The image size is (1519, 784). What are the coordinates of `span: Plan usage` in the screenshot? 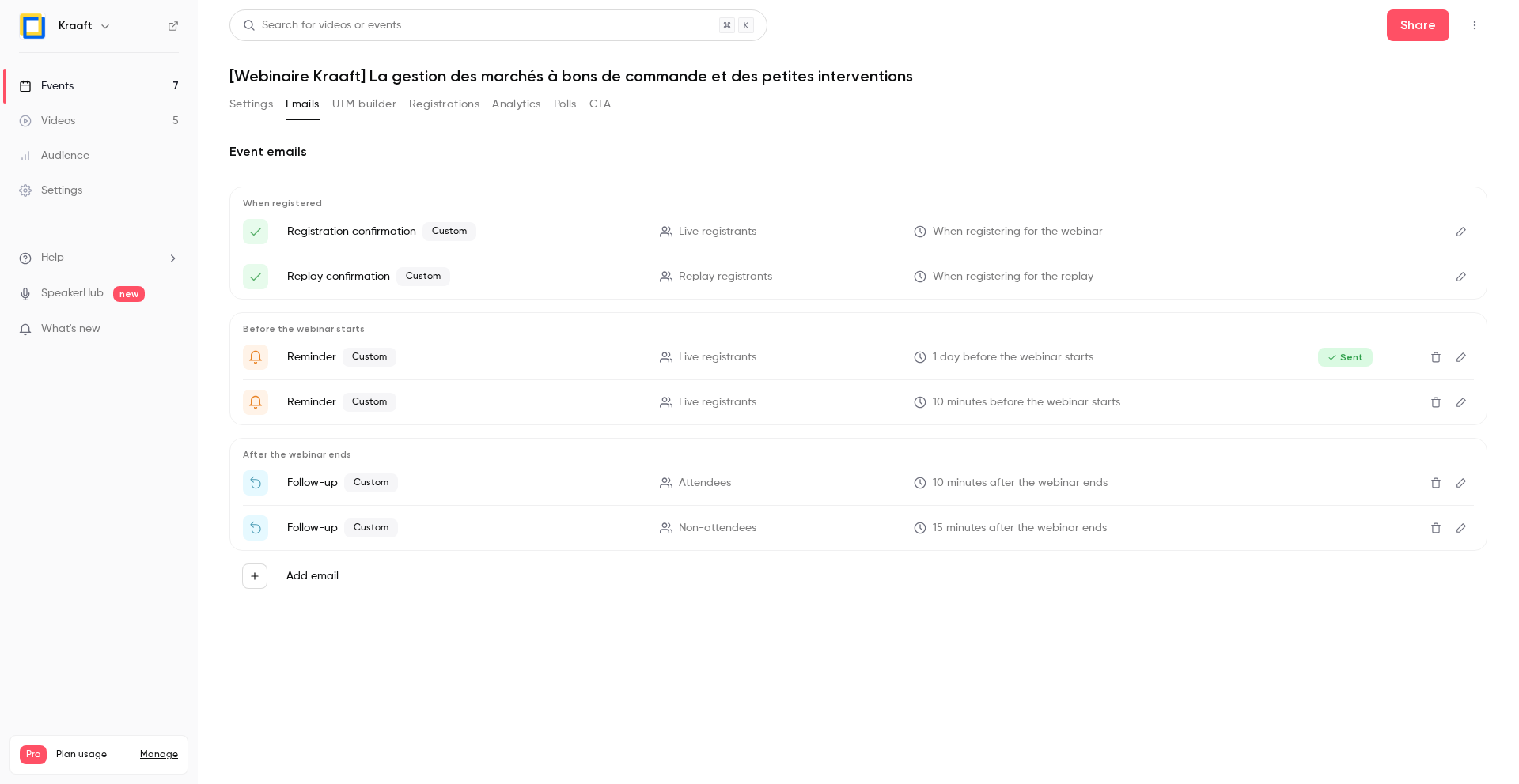 It's located at (93, 755).